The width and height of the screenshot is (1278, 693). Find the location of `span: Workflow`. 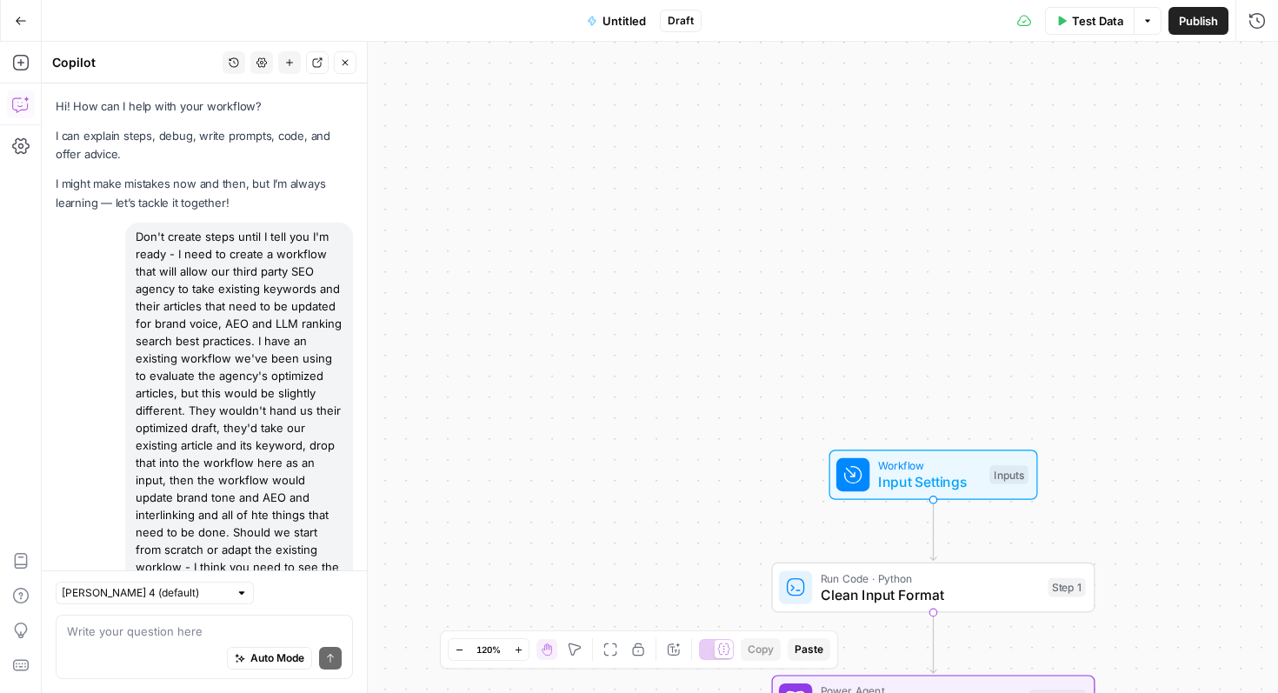

span: Workflow is located at coordinates (929, 465).